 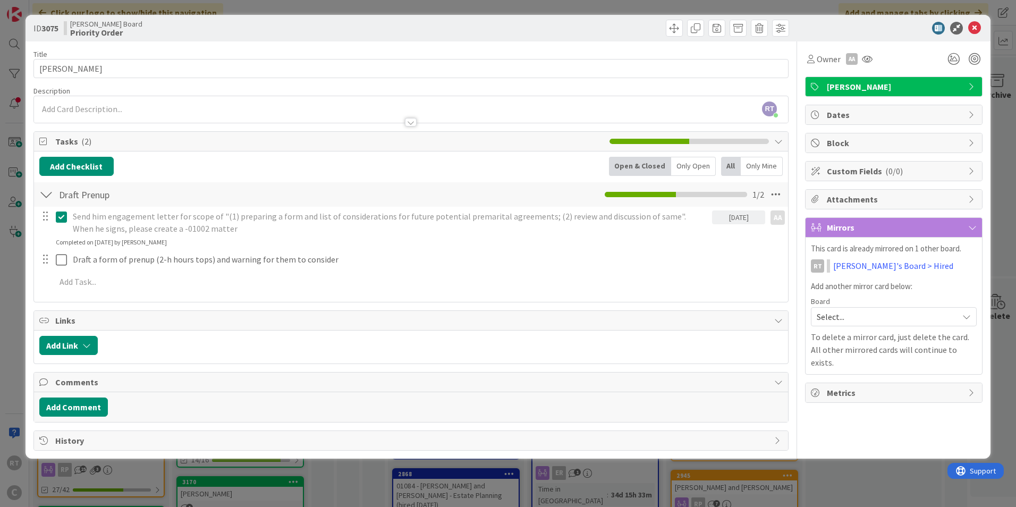 What do you see at coordinates (175, 194) in the screenshot?
I see `input: Add Checklist...` at bounding box center [175, 194].